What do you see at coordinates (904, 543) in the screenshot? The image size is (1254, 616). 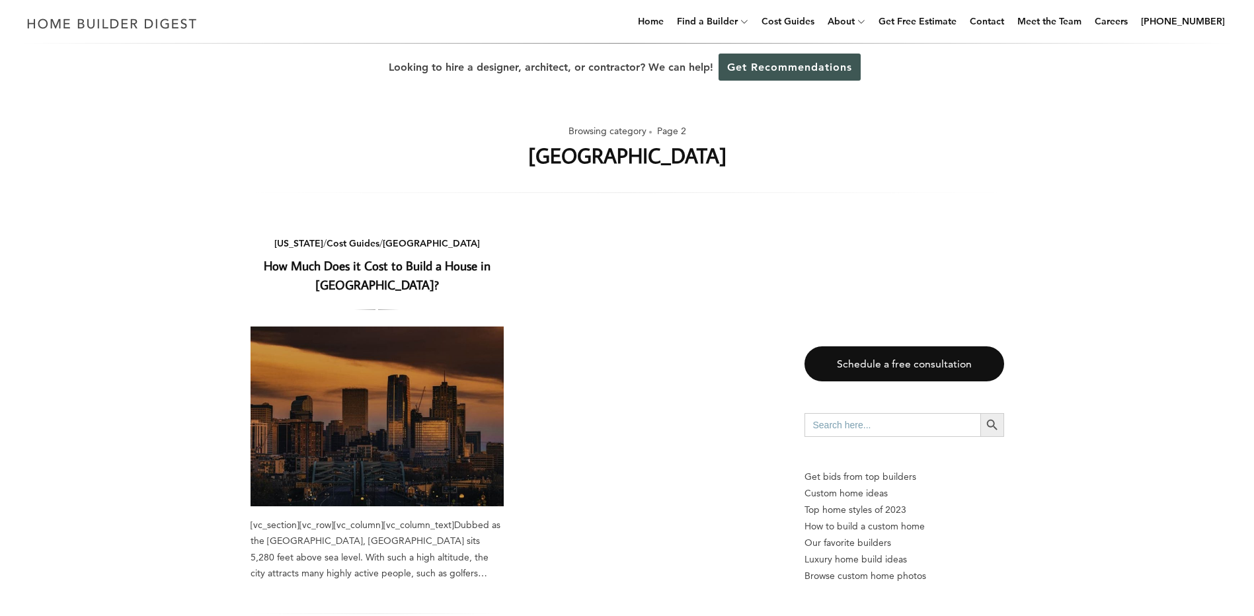 I see `a: Our favorite builders` at bounding box center [904, 543].